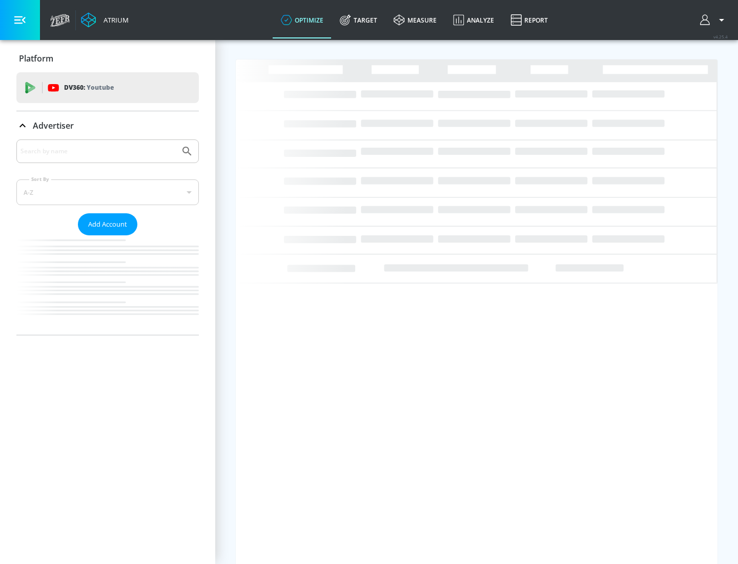 This screenshot has width=738, height=564. What do you see at coordinates (358, 20) in the screenshot?
I see `a: Target` at bounding box center [358, 20].